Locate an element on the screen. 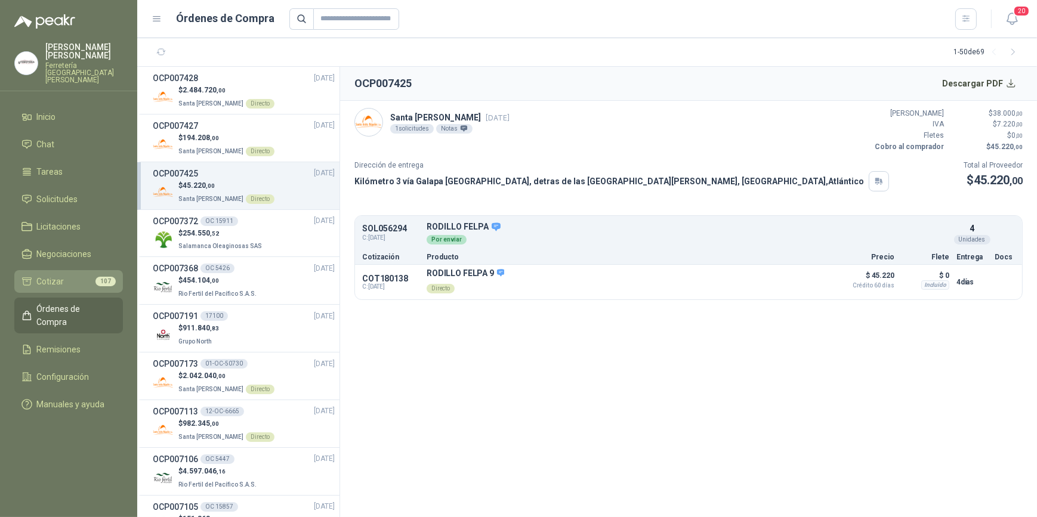 The image size is (1037, 517). span: ,83 is located at coordinates (214, 328).